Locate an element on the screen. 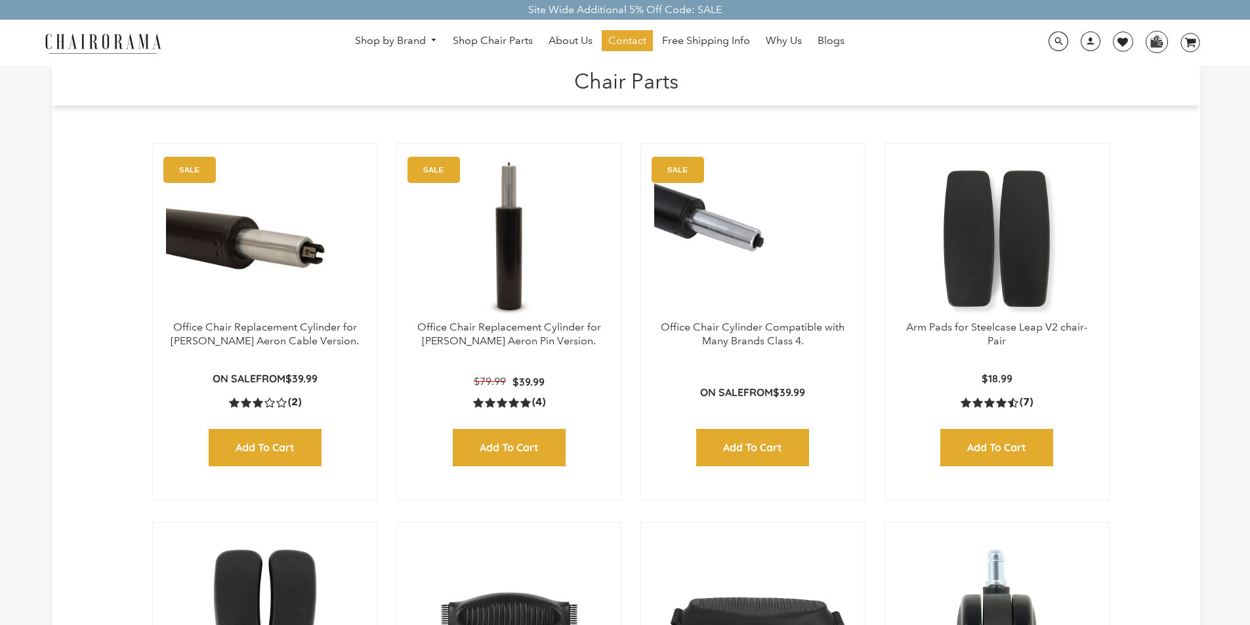  span: Free Shipping Info is located at coordinates (706, 41).